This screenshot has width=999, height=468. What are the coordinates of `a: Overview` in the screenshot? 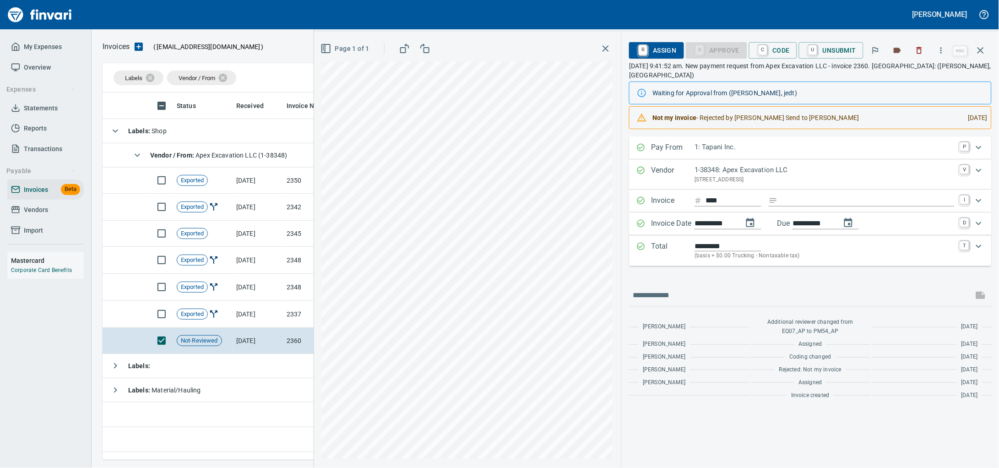 It's located at (45, 67).